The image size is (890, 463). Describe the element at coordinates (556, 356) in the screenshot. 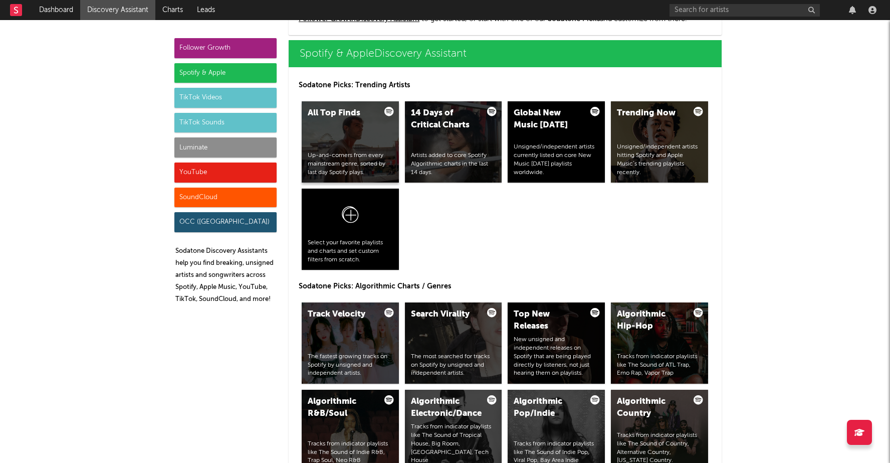

I see `div: New unsigned and independent releases on Spotify that are being played directly by listeners, not...` at that location.